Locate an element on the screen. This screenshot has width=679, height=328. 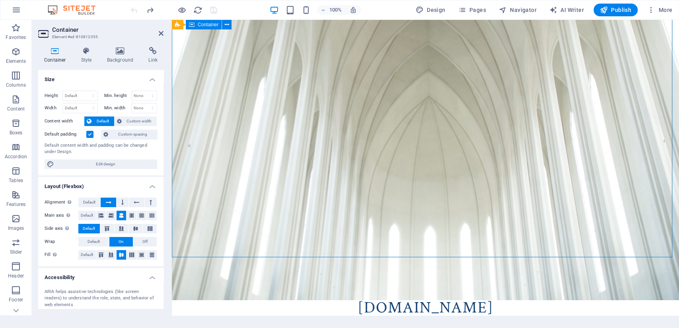
button: Navigator is located at coordinates (517, 10).